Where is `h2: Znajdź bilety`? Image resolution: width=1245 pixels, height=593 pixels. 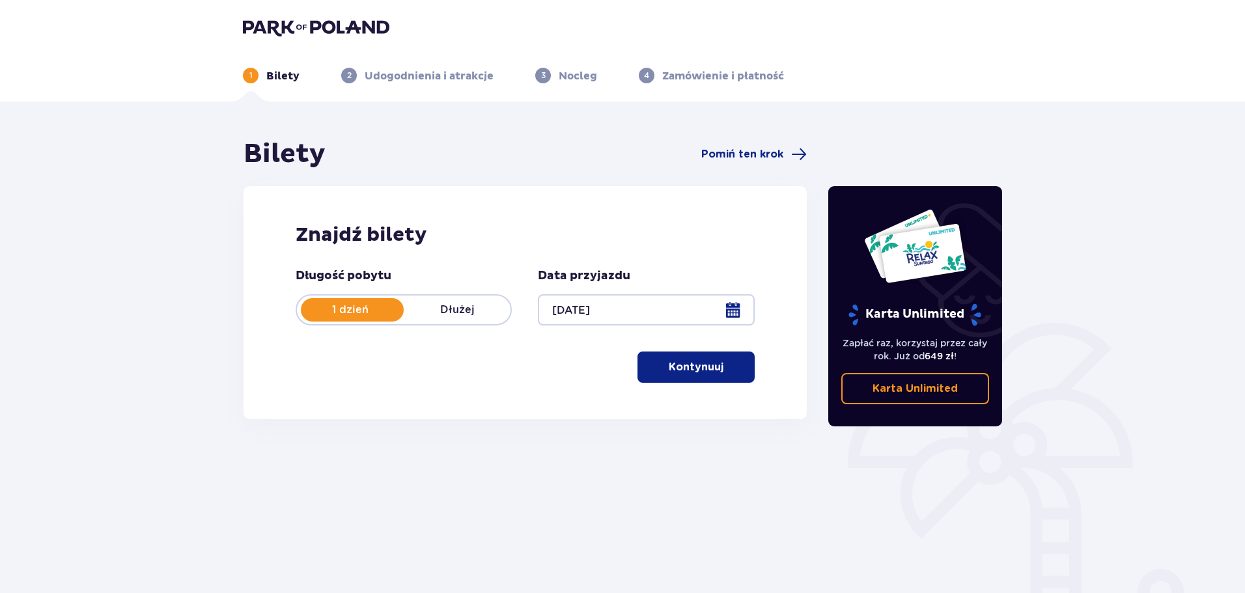 h2: Znajdź bilety is located at coordinates (525, 235).